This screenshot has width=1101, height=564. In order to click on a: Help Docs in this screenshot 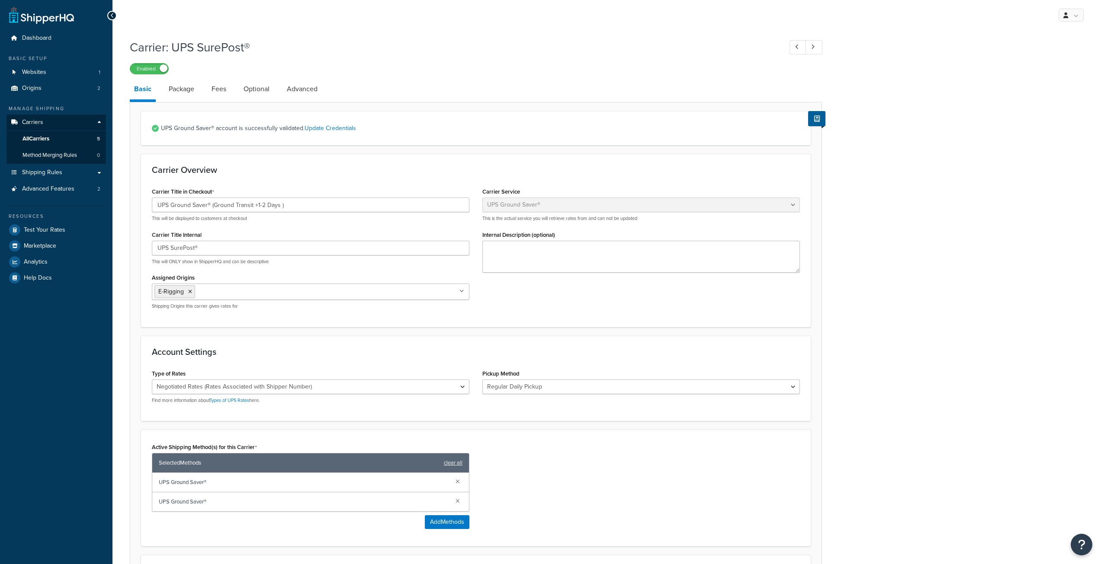, I will do `click(56, 278)`.